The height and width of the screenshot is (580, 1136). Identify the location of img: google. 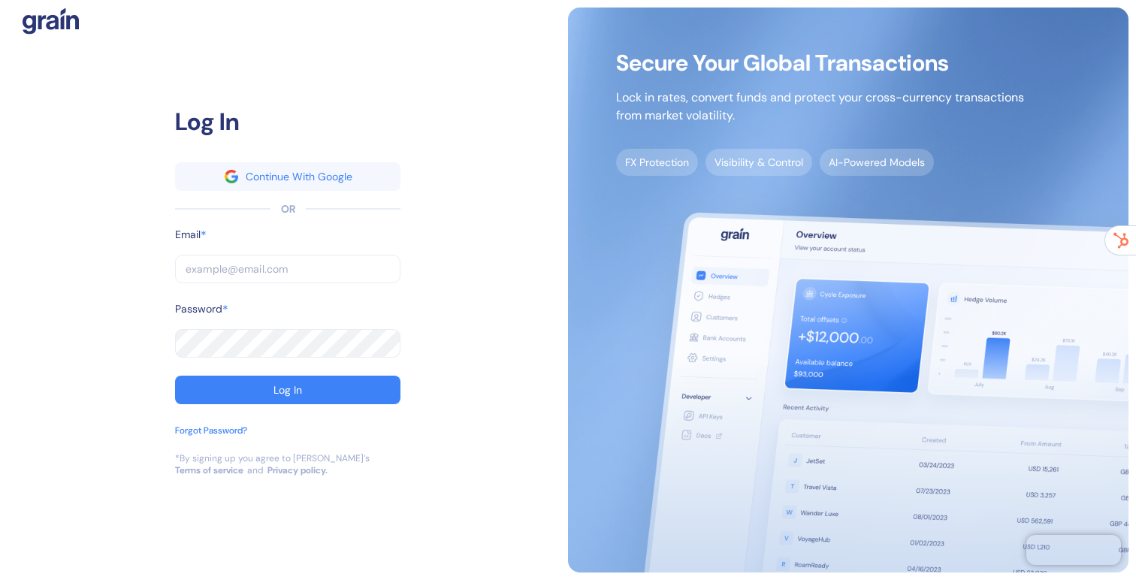
(231, 177).